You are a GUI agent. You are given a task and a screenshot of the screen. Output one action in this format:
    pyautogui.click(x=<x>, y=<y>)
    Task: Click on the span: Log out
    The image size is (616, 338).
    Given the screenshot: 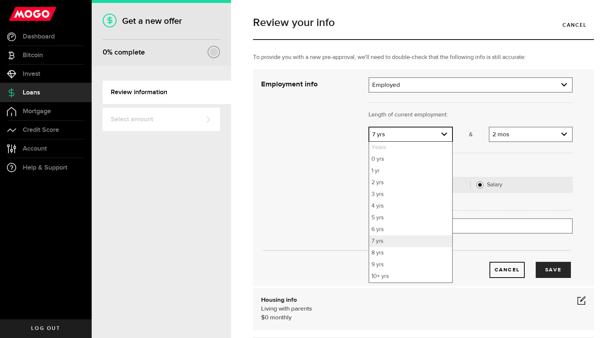 What is the action you would take?
    pyautogui.click(x=45, y=329)
    